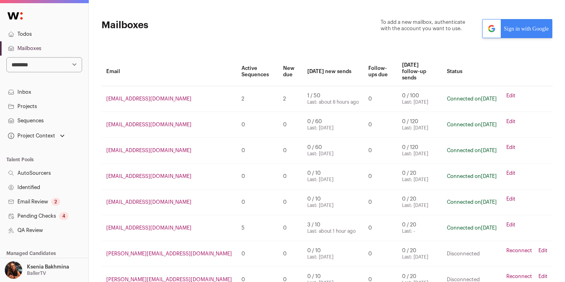 This screenshot has height=282, width=565. Describe the element at coordinates (472, 254) in the screenshot. I see `div: Disconnected` at that location.